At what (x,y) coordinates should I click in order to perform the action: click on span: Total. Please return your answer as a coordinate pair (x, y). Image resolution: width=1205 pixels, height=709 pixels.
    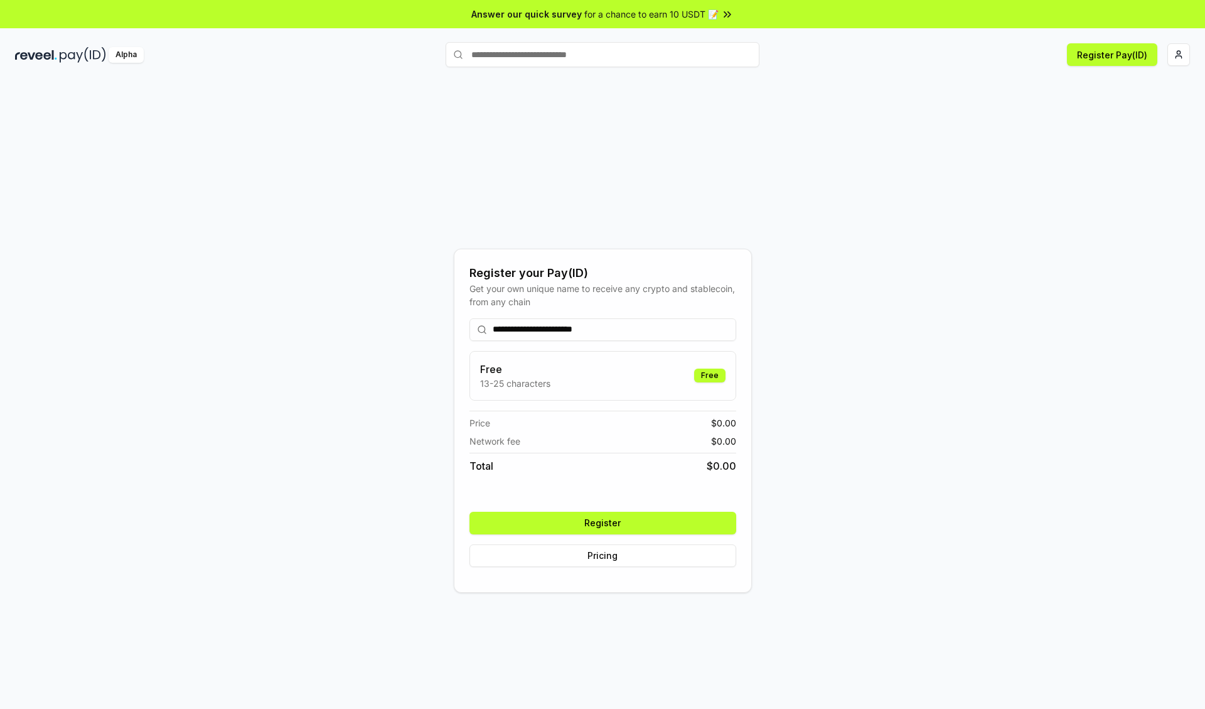
    Looking at the image, I should click on (482, 466).